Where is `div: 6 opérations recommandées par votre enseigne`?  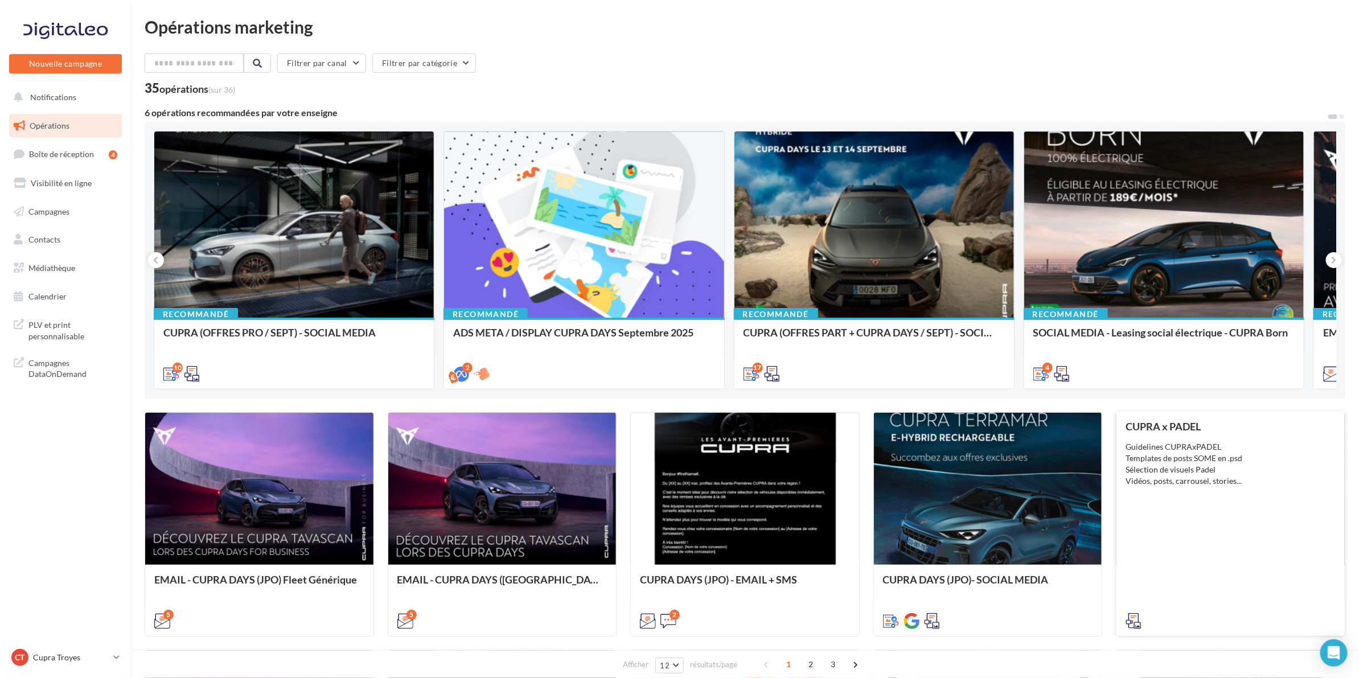 div: 6 opérations recommandées par votre enseigne is located at coordinates (736, 113).